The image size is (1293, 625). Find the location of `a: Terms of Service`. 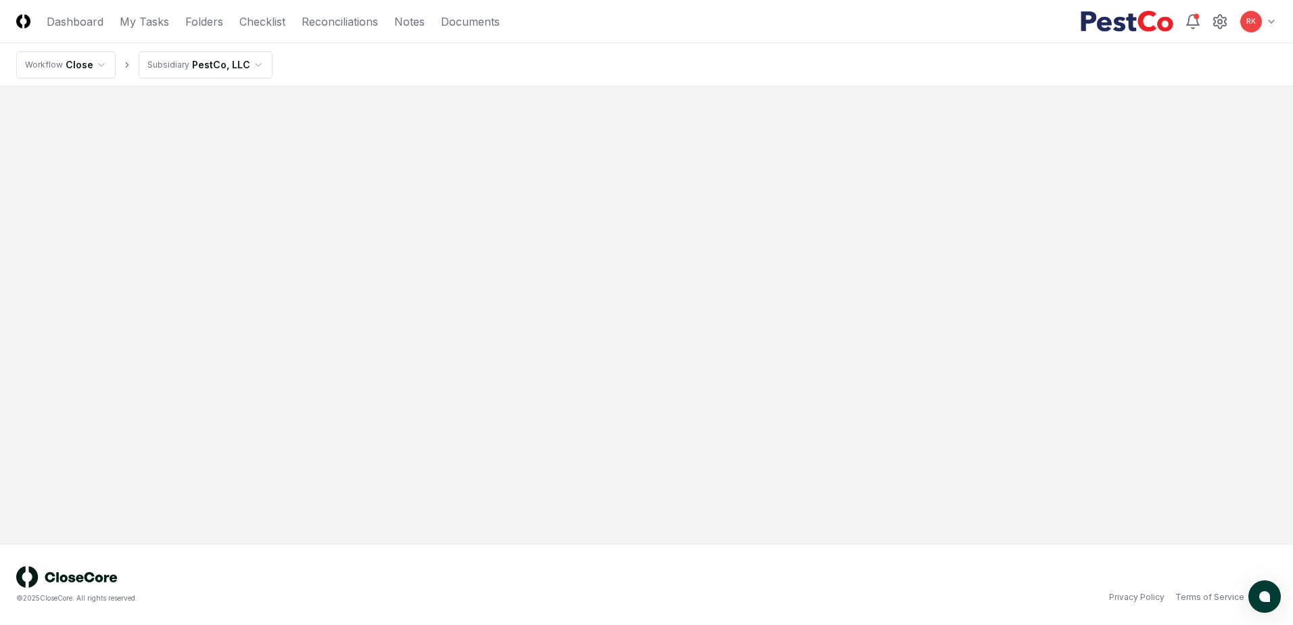

a: Terms of Service is located at coordinates (1210, 597).